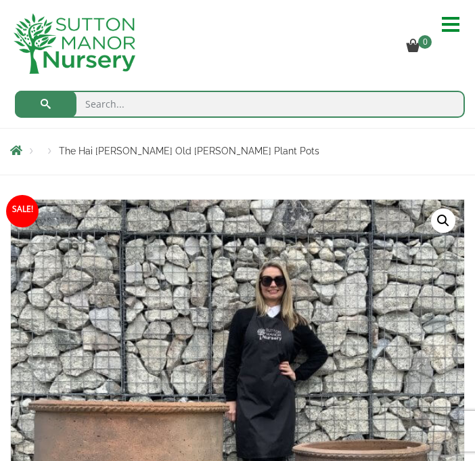 The height and width of the screenshot is (461, 475). Describe the element at coordinates (421, 47) in the screenshot. I see `a: 0` at that location.